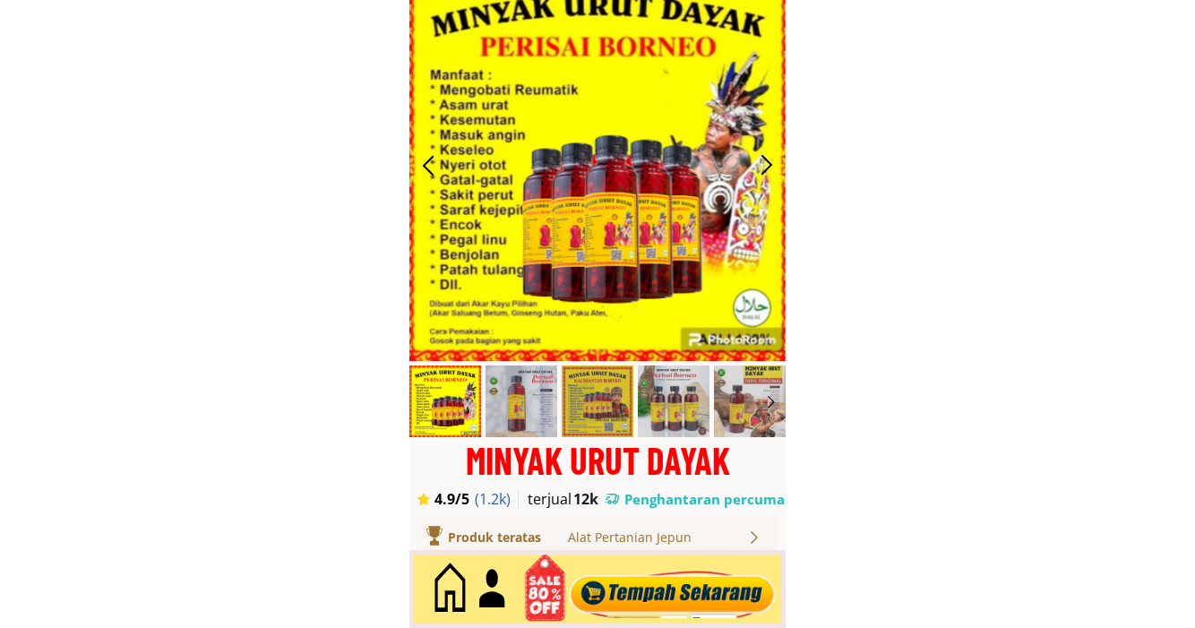  I want to click on h3: Penghantaran percuma, so click(705, 499).